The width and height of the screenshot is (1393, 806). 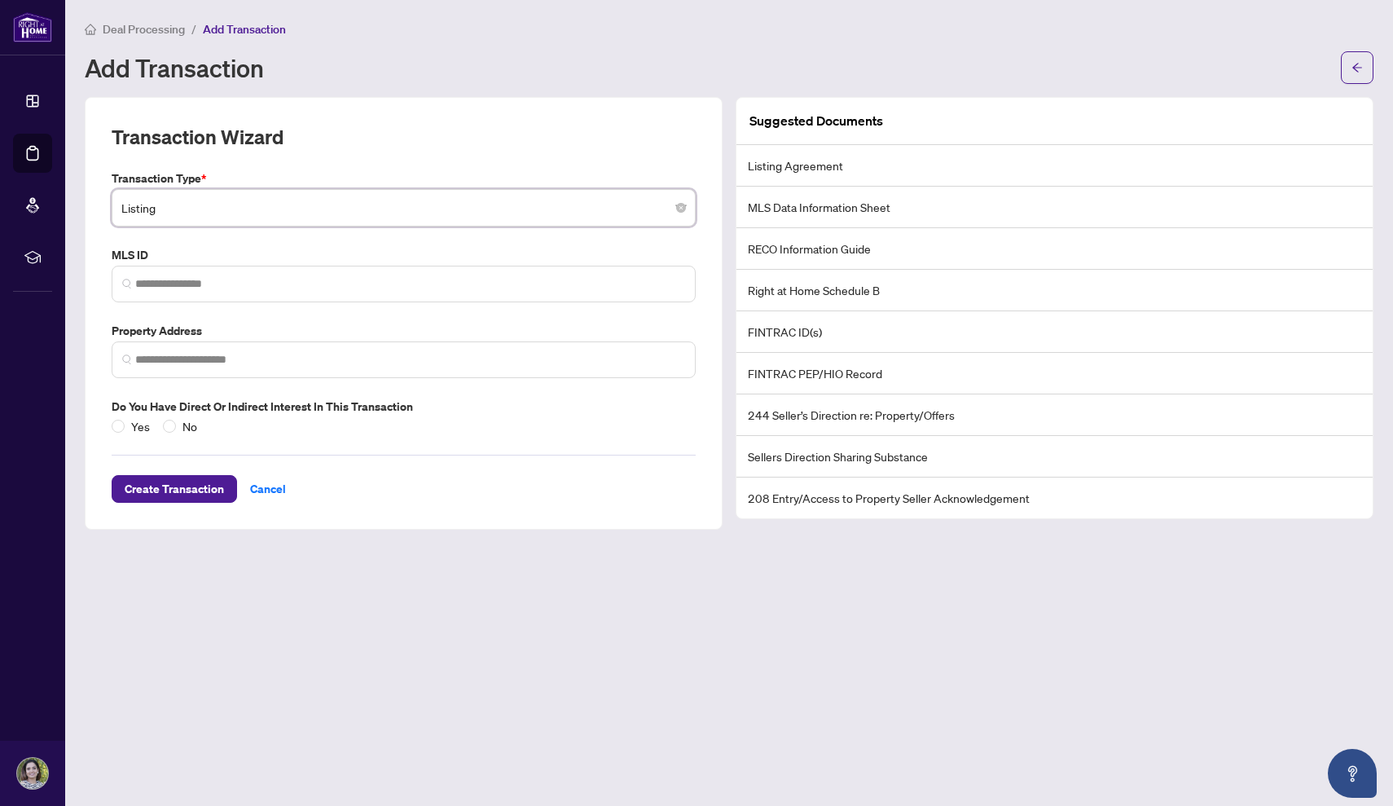 I want to click on label: Do you have direct or indirect interest in this transaction, so click(x=403, y=407).